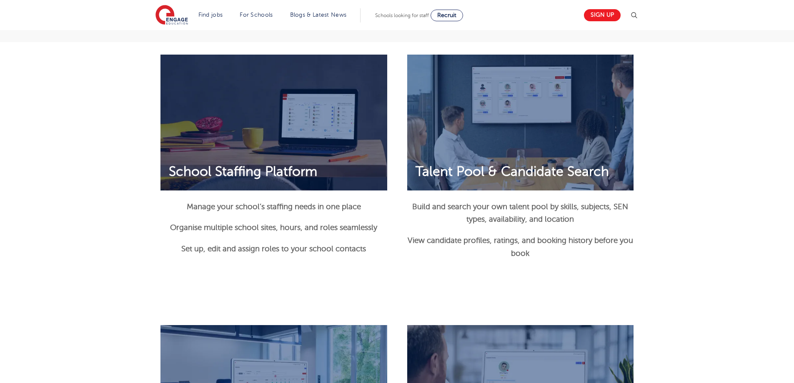 The height and width of the screenshot is (383, 794). Describe the element at coordinates (520, 213) in the screenshot. I see `strong: Build and search your own talent pool by skills, subjects, SEN types, availability, and location` at that location.